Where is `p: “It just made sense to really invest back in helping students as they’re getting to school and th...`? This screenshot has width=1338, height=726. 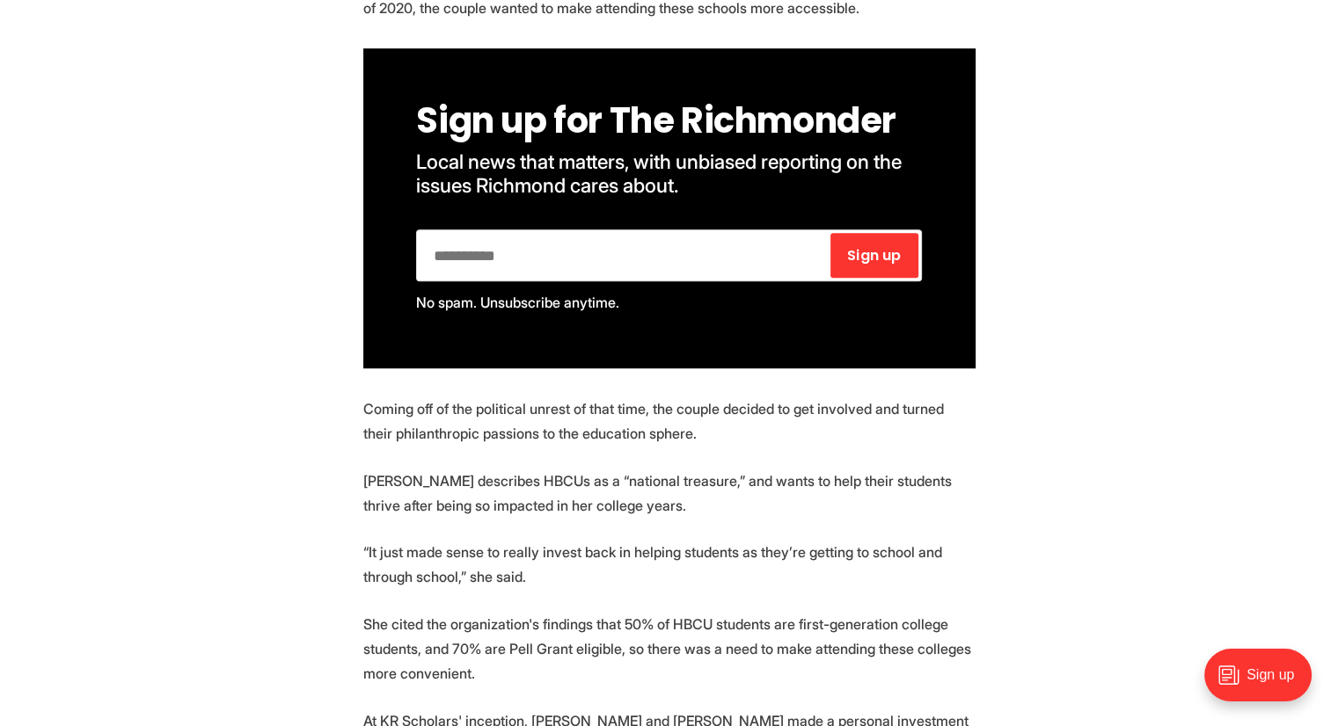
p: “It just made sense to really invest back in helping students as they’re getting to school and th... is located at coordinates (669, 565).